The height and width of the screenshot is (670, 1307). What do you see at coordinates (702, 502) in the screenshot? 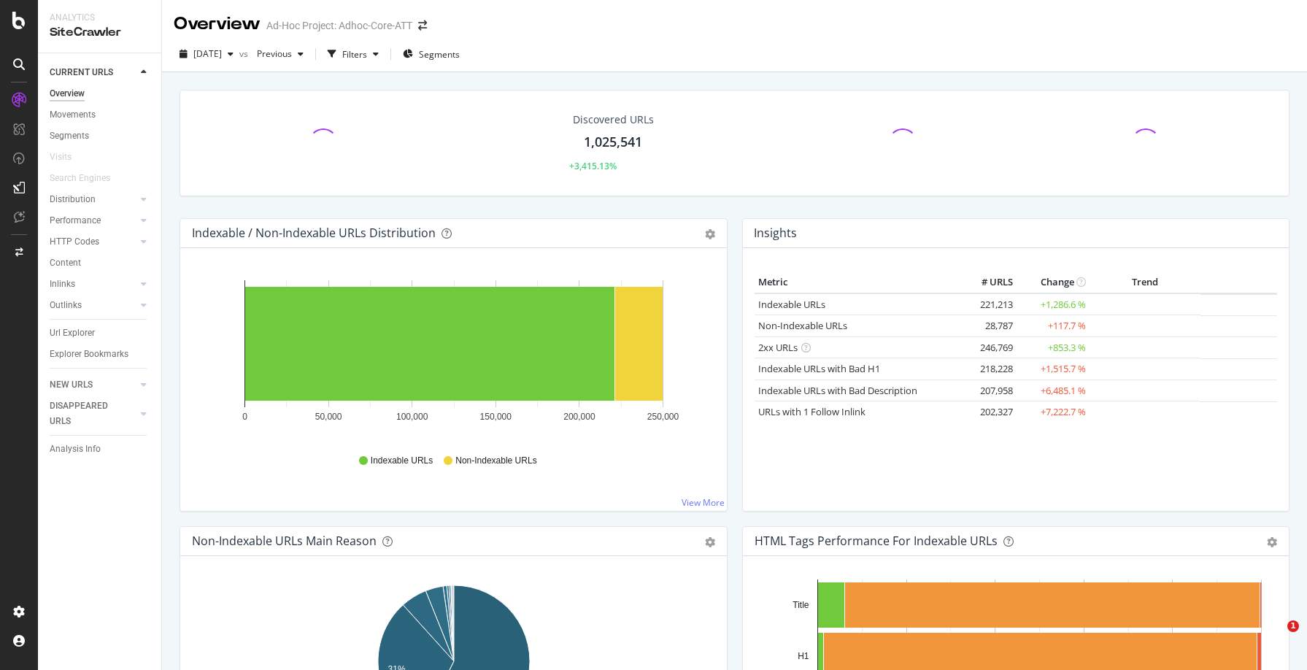
I see `a: View More` at bounding box center [702, 502].